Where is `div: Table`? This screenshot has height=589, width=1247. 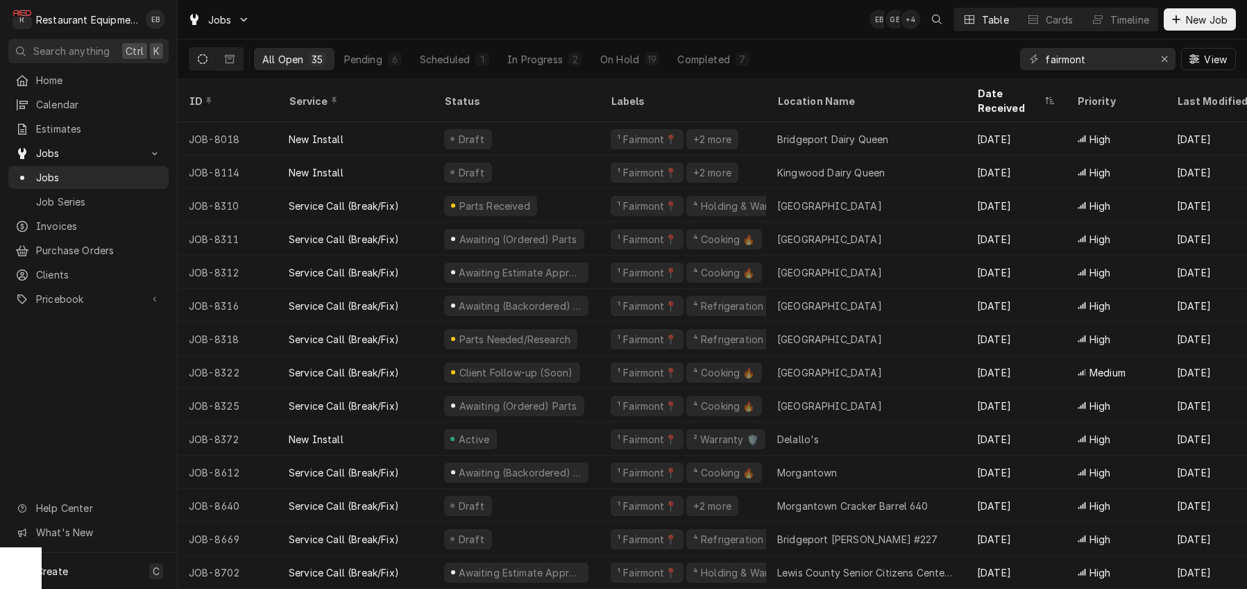
div: Table is located at coordinates (995, 19).